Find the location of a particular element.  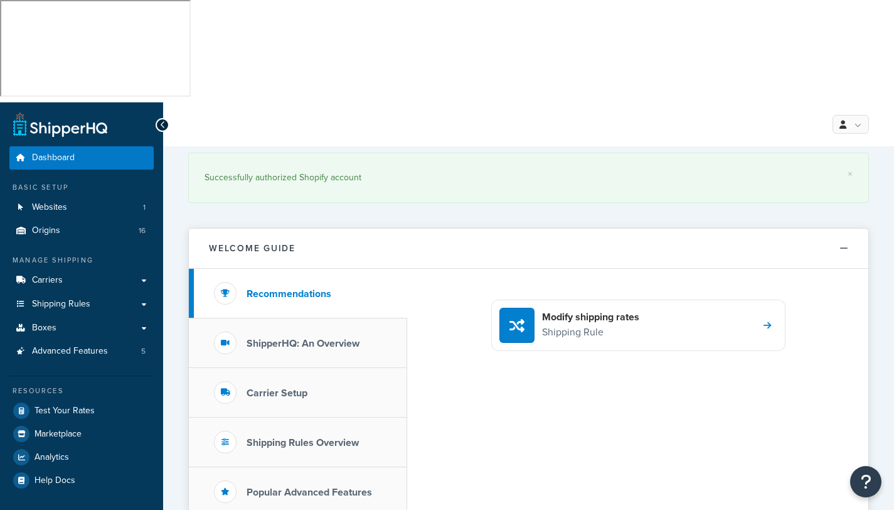

a: Analytics is located at coordinates (82, 457).